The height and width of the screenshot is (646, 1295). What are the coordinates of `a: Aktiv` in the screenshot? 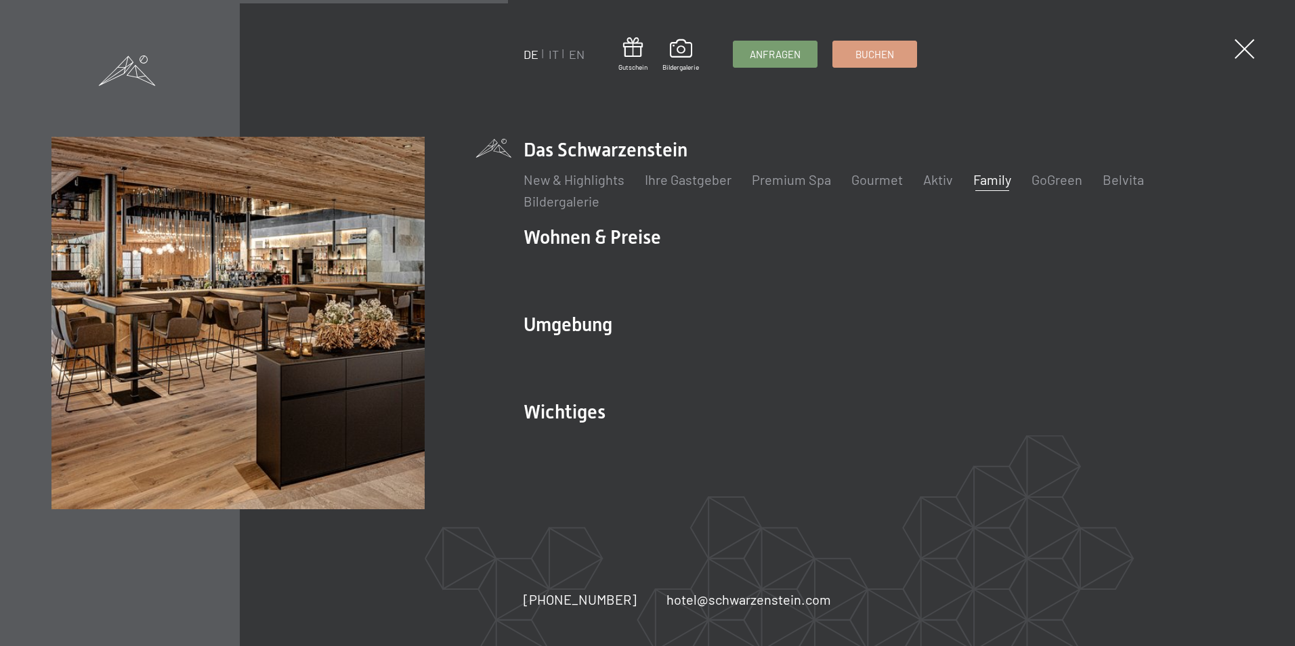 It's located at (938, 179).